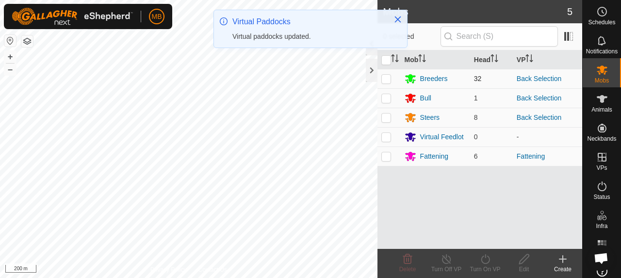 The image size is (621, 278). What do you see at coordinates (434, 156) in the screenshot?
I see `div: Fattening` at bounding box center [434, 156].